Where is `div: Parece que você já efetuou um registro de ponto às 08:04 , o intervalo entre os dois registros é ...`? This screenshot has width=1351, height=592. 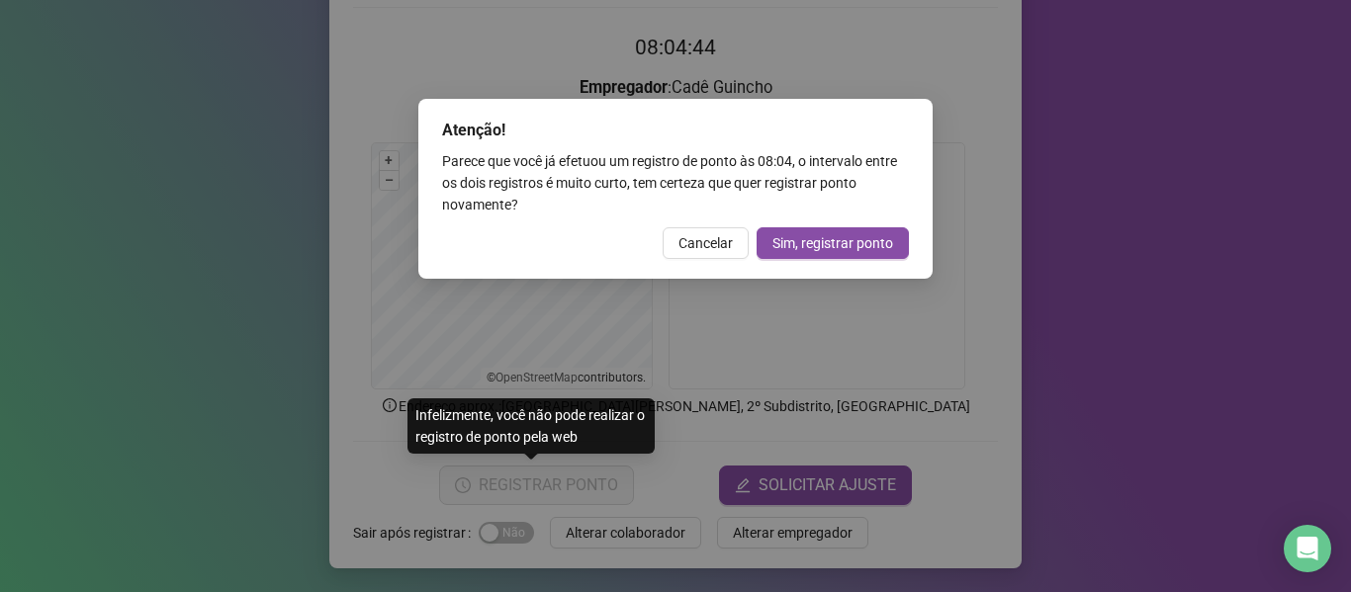
div: Parece que você já efetuou um registro de ponto às 08:04 , o intervalo entre os dois registros é ... is located at coordinates (675, 183).